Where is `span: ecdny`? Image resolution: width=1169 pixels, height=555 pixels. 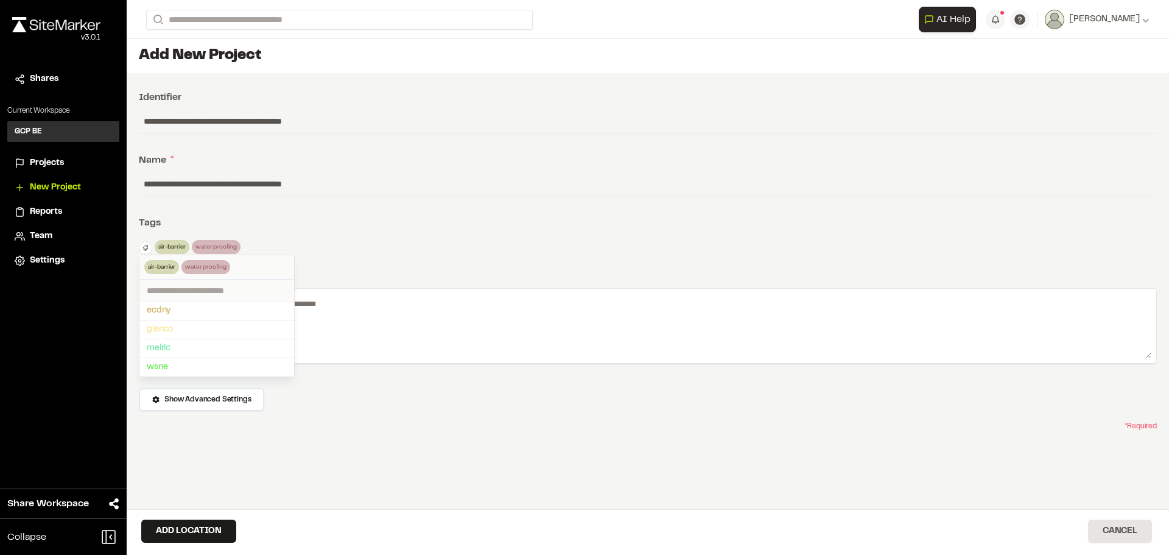
span: ecdny is located at coordinates (217, 311).